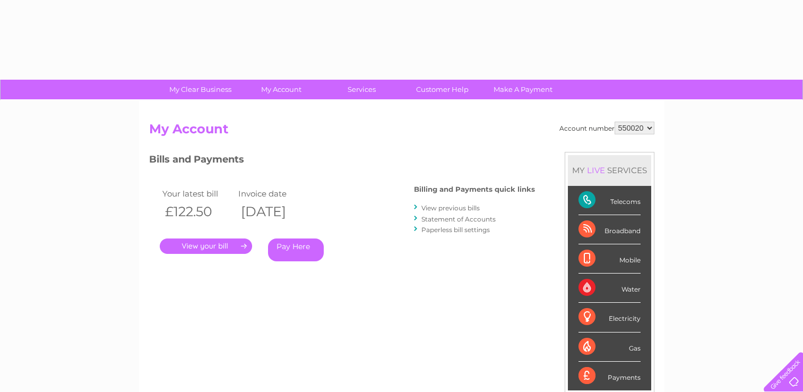 The width and height of the screenshot is (803, 392). I want to click on a: Paperless bill settings, so click(455, 229).